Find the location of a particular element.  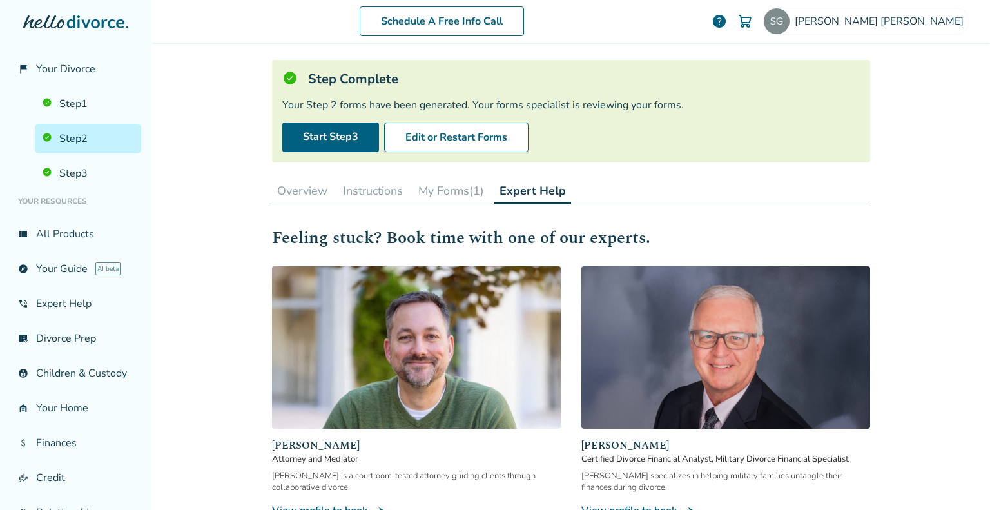

a: list_alt_checkDivorce Prep is located at coordinates (75, 338).